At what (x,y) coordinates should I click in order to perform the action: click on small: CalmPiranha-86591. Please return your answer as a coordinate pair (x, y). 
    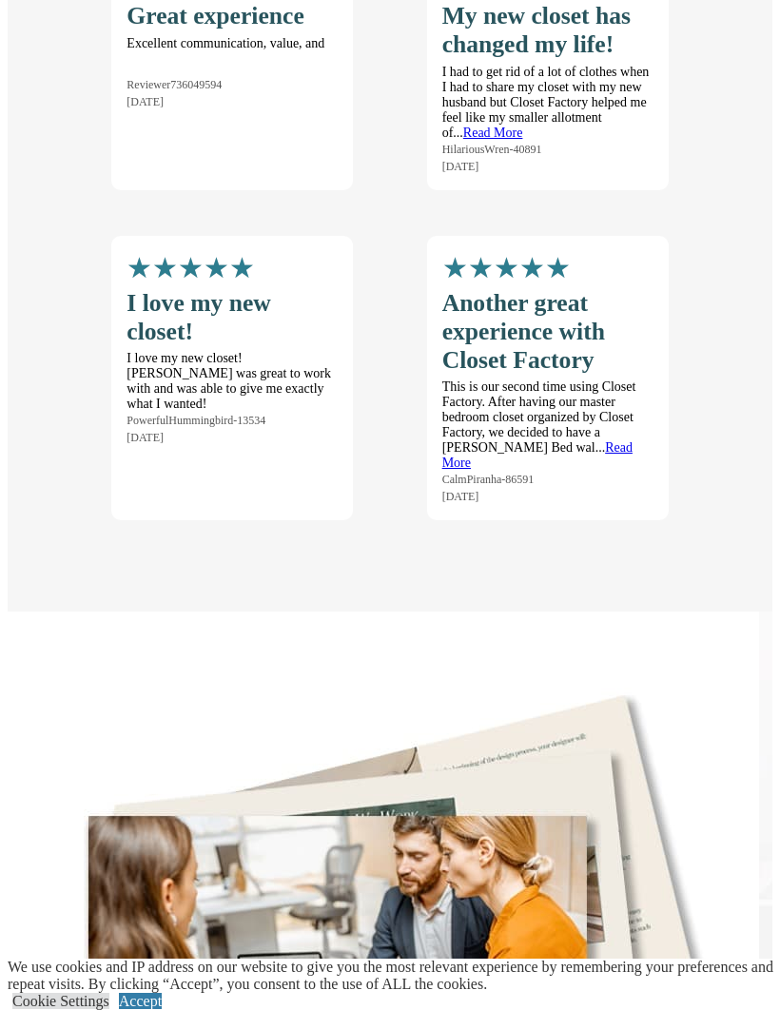
    Looking at the image, I should click on (548, 480).